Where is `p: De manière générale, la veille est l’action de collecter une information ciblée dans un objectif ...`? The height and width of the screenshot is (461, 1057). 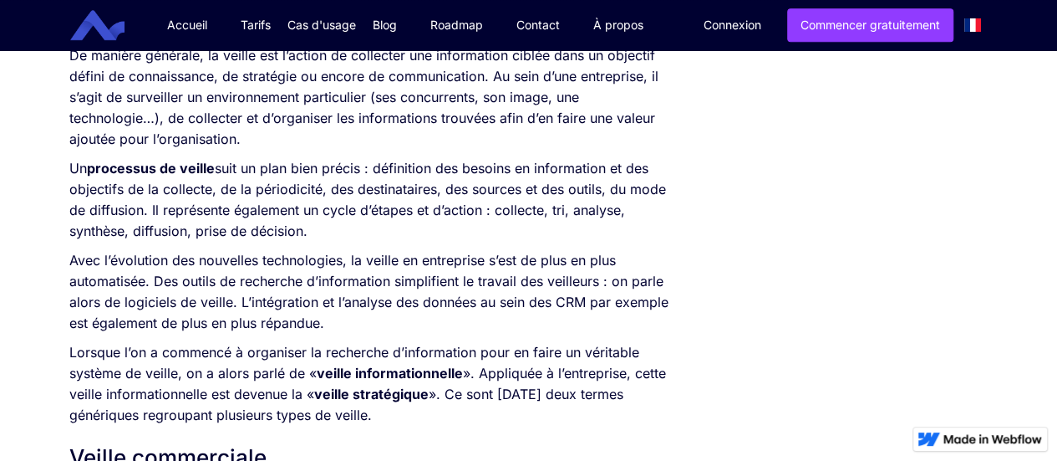 p: De manière générale, la veille est l’action de collecter une information ciblée dans un objectif ... is located at coordinates (373, 97).